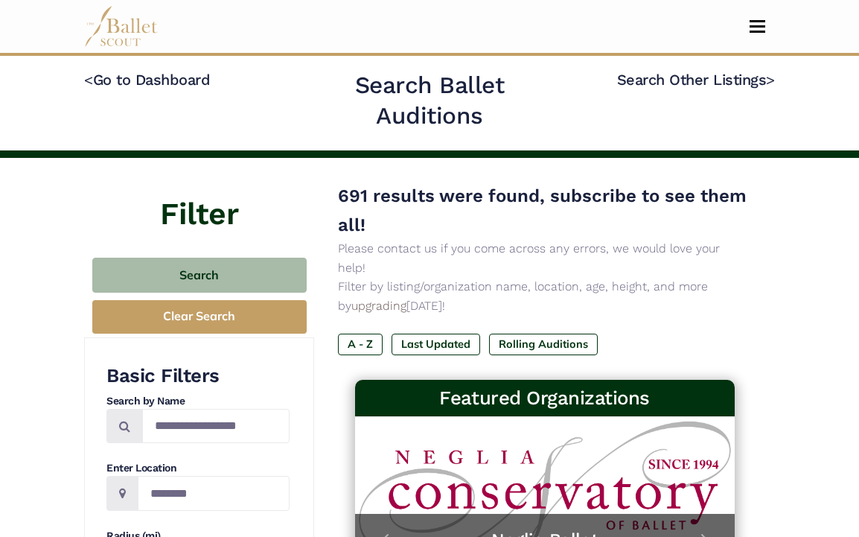 Image resolution: width=859 pixels, height=537 pixels. Describe the element at coordinates (696, 80) in the screenshot. I see `a: Search Other Listings>` at that location.